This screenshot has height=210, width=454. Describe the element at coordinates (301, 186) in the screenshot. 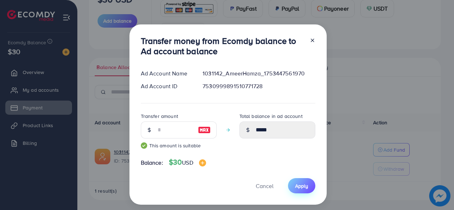

I see `span: Apply` at that location.